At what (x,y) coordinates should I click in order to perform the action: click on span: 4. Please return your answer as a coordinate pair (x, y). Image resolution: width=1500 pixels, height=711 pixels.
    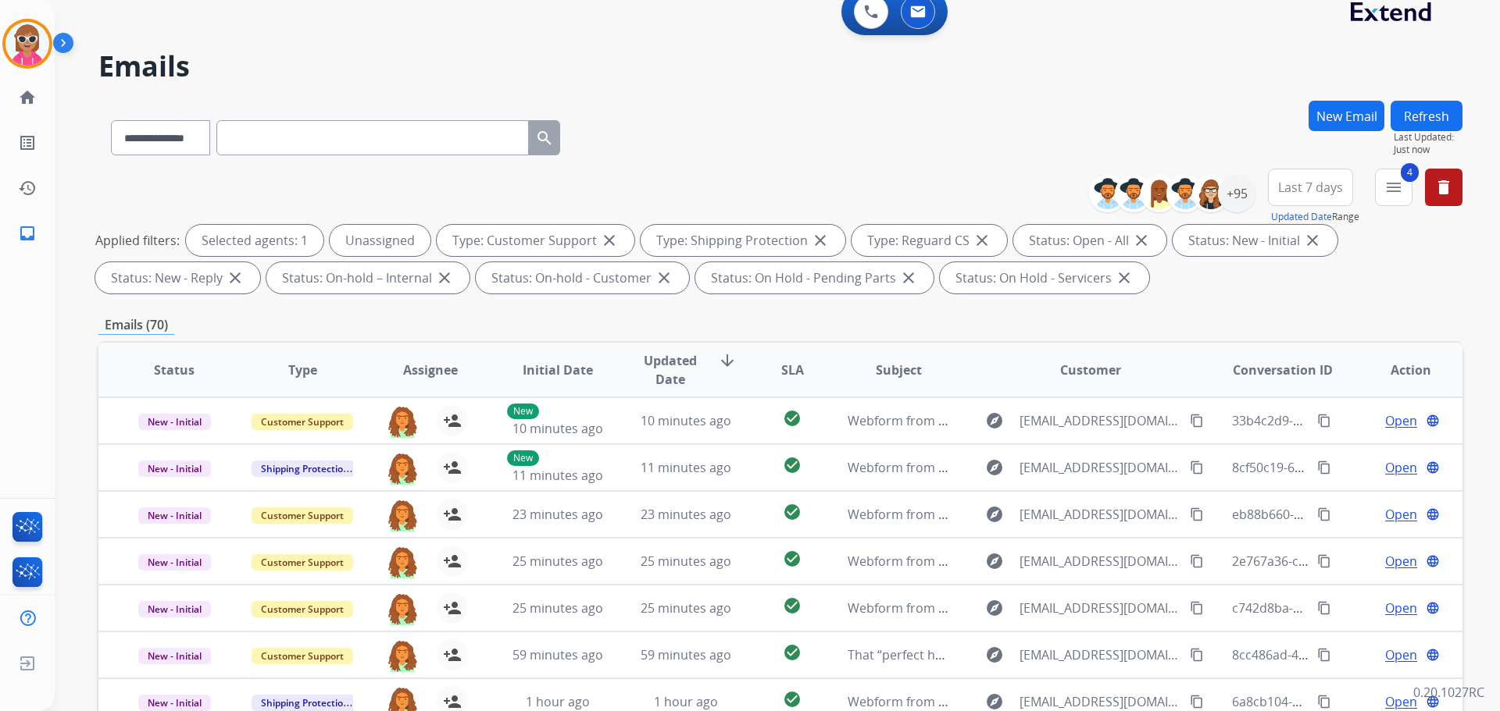
    Looking at the image, I should click on (1409, 173).